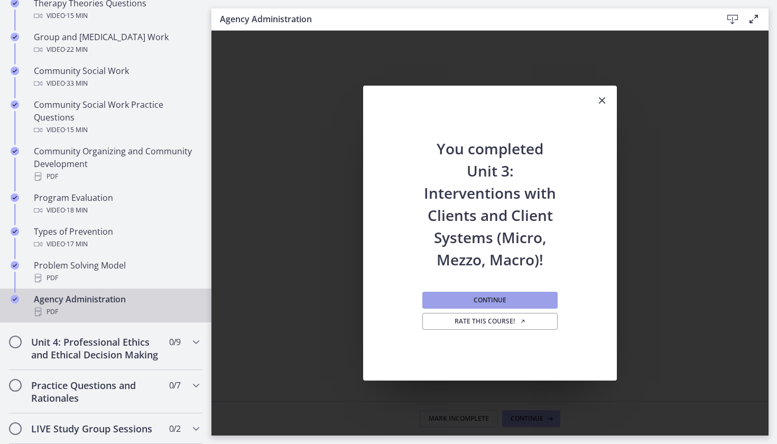 The height and width of the screenshot is (444, 777). Describe the element at coordinates (490, 300) in the screenshot. I see `span: Continue` at that location.